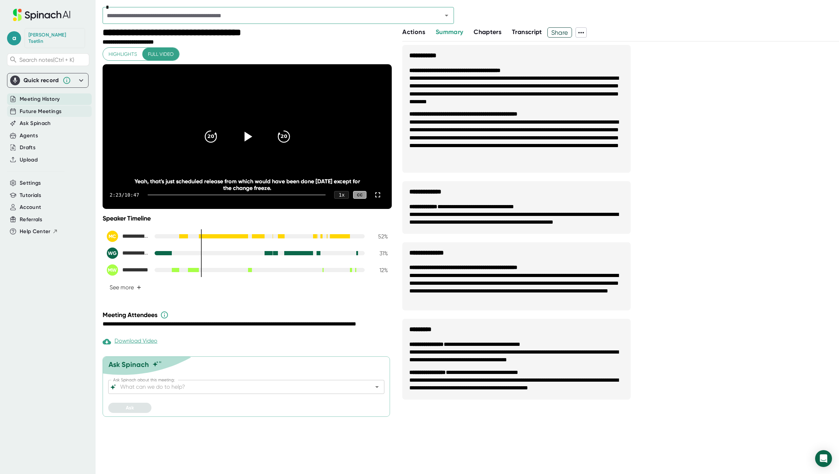 The height and width of the screenshot is (474, 839). I want to click on button: Summary, so click(449, 32).